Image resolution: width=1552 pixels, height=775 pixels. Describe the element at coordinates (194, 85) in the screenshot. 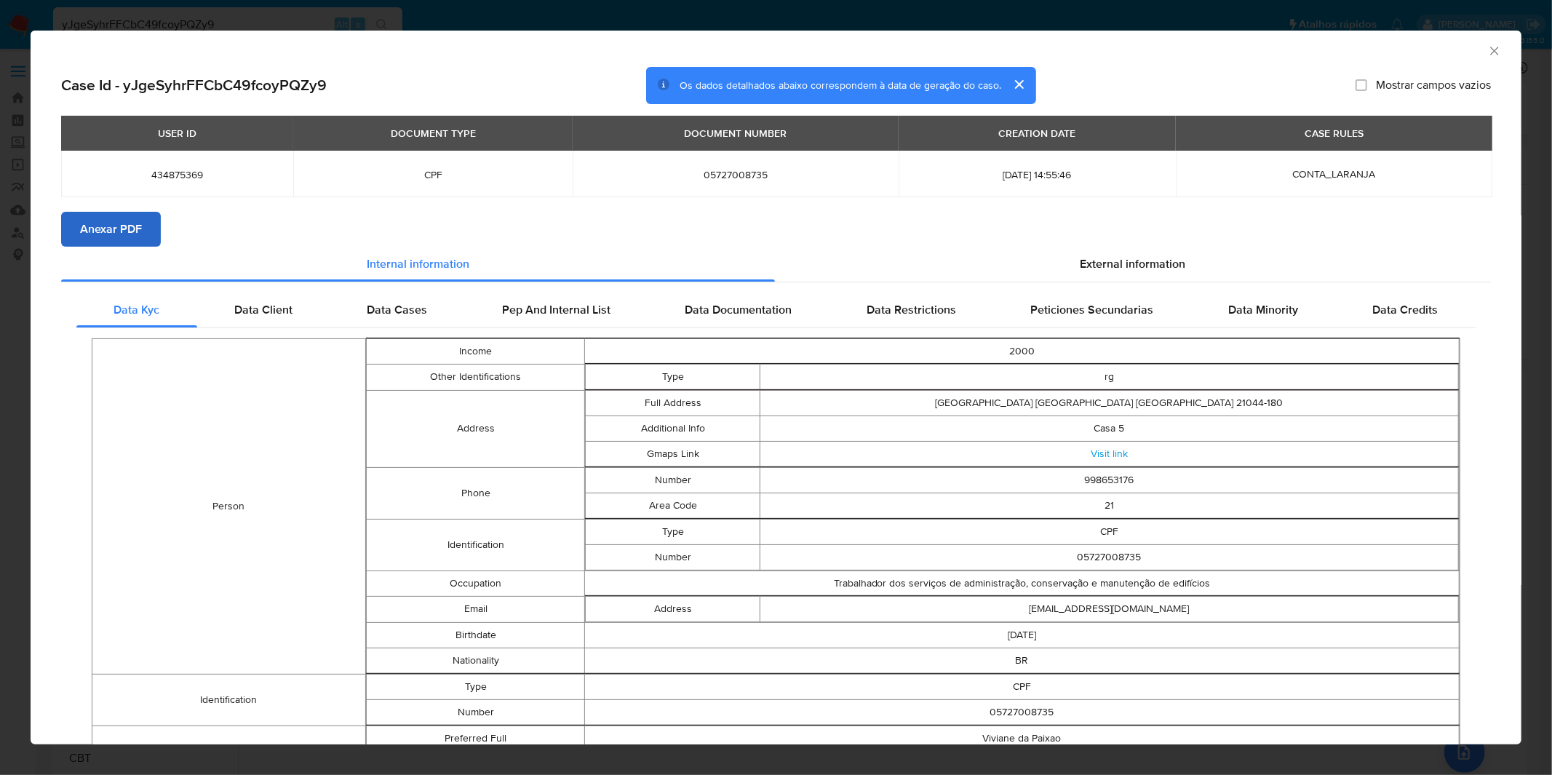

I see `h2: Case Id - yJgeSyhrFFCbC49fcoyPQZy9` at that location.